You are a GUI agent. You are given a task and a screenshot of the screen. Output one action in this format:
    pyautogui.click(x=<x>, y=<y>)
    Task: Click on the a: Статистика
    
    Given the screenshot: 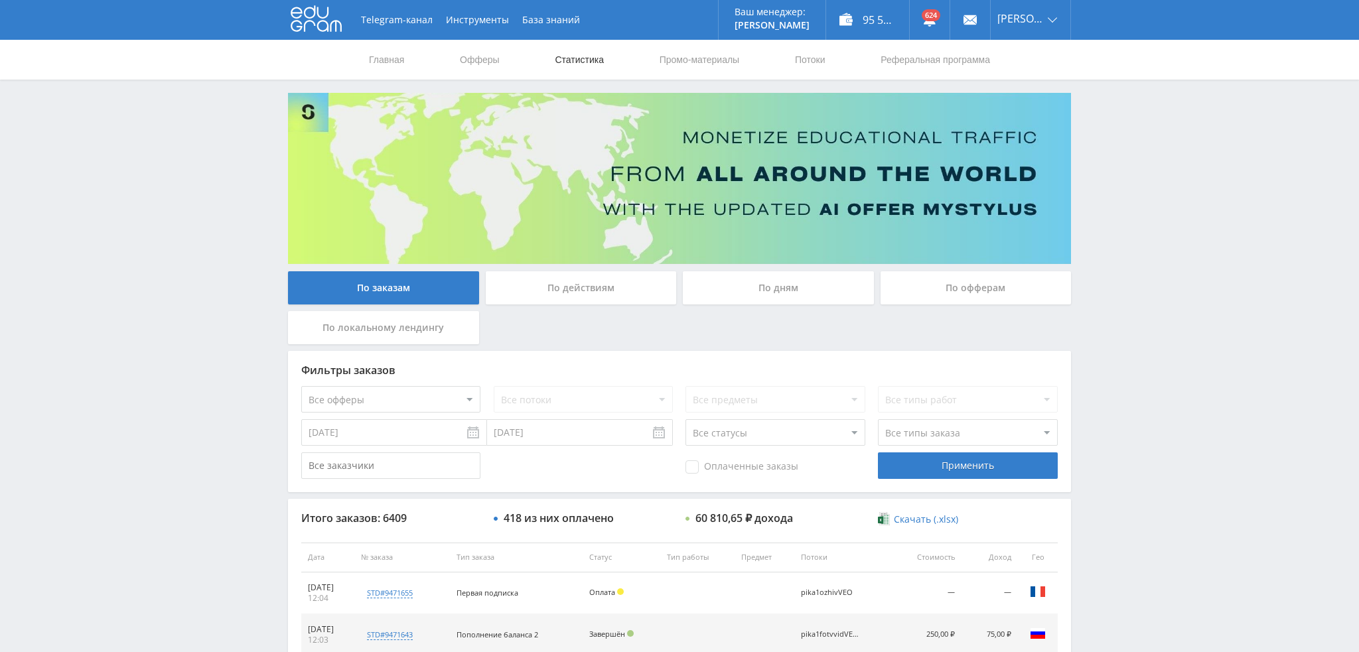 What is the action you would take?
    pyautogui.click(x=579, y=60)
    